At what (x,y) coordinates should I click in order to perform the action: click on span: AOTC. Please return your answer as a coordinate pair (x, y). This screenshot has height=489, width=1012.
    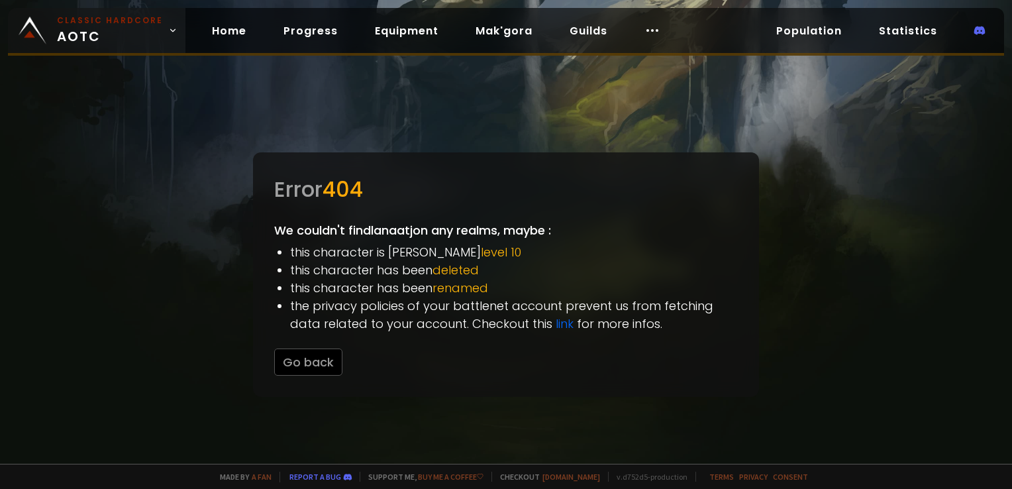
    Looking at the image, I should click on (110, 30).